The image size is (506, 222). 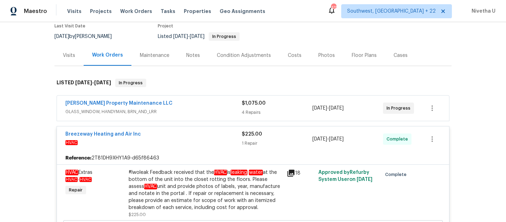 I want to click on div: Photos, so click(x=326, y=55).